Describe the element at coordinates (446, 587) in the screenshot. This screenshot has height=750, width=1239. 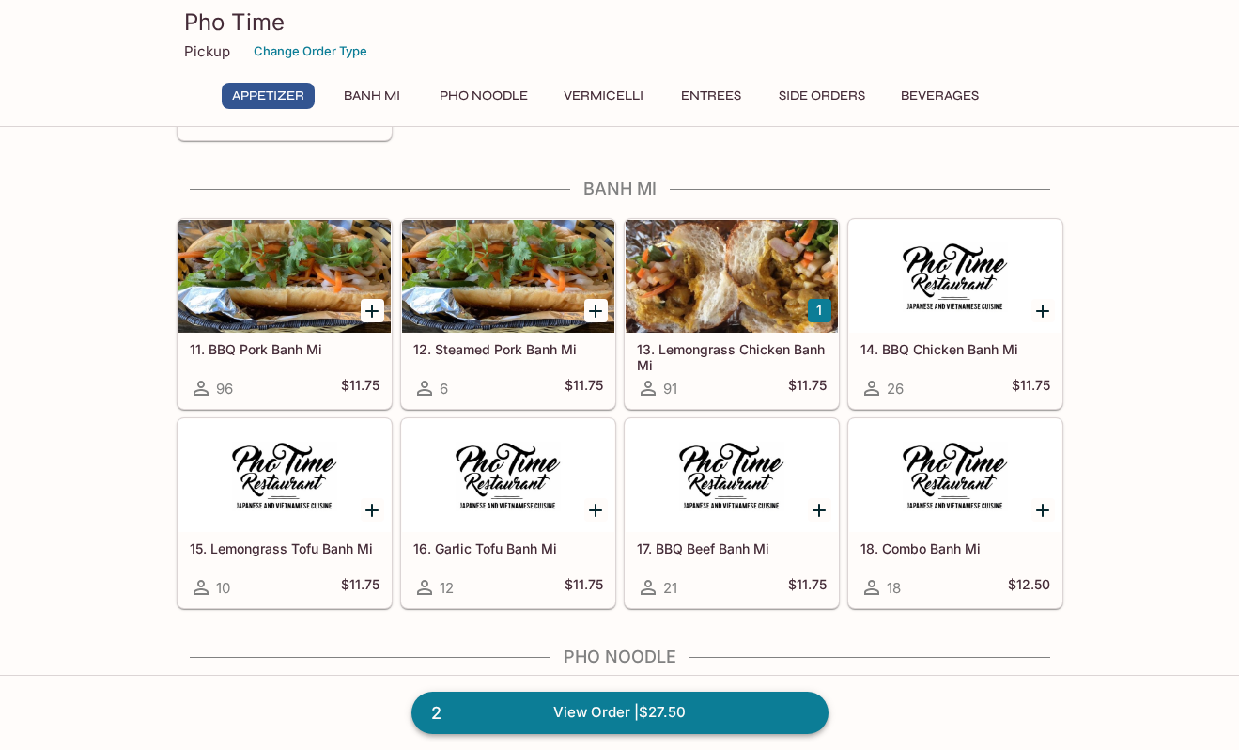
I see `span: 12` at that location.